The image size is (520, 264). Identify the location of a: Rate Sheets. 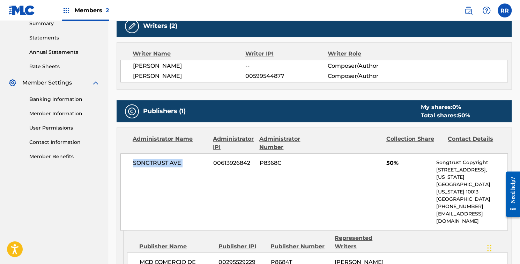
(65, 66).